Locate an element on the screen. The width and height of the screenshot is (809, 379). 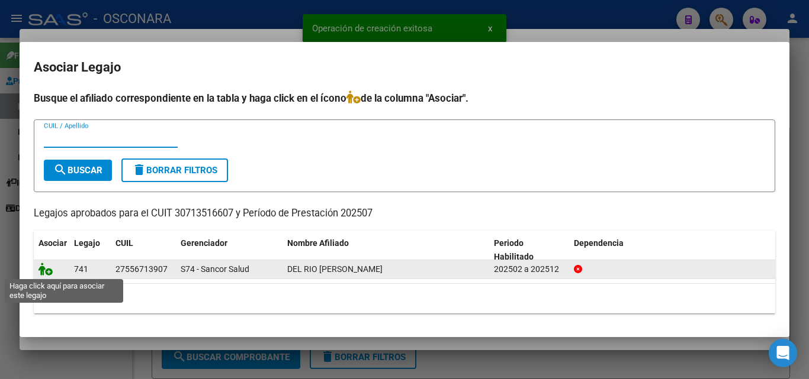
p: Legajos aprobados para el CUIT 30713516607 y Período de Prestación 202507 is located at coordinates (404, 214).